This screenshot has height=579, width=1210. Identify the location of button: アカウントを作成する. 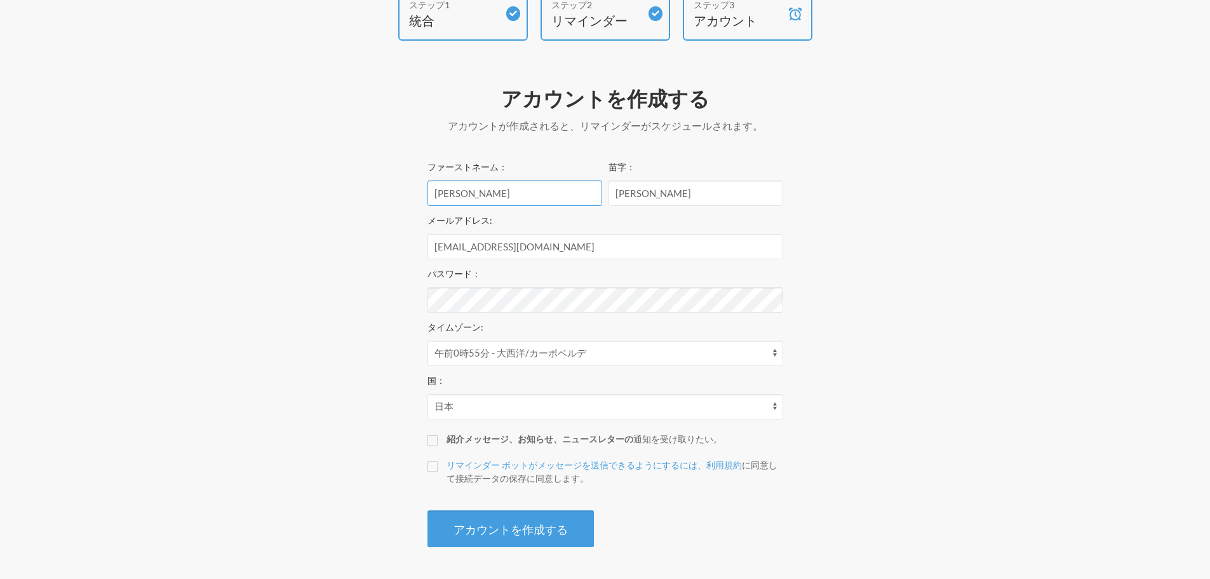
(511, 528).